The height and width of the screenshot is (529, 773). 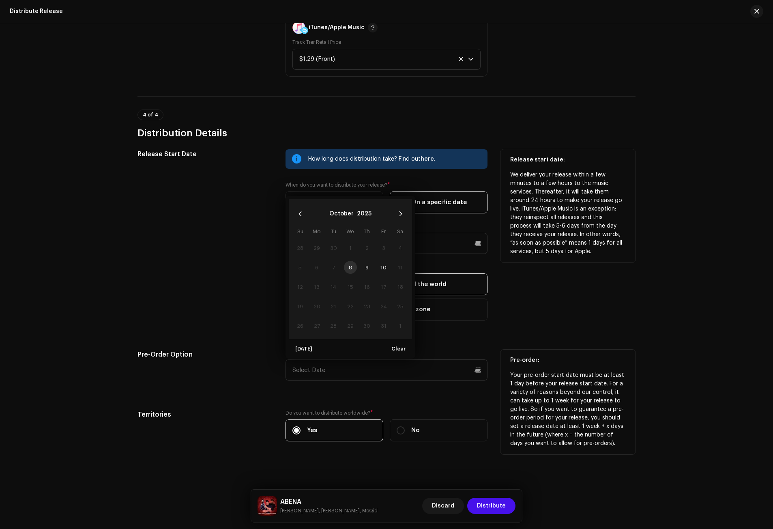 What do you see at coordinates (317, 42) in the screenshot?
I see `label: Track Tier Retail Price` at bounding box center [317, 42].